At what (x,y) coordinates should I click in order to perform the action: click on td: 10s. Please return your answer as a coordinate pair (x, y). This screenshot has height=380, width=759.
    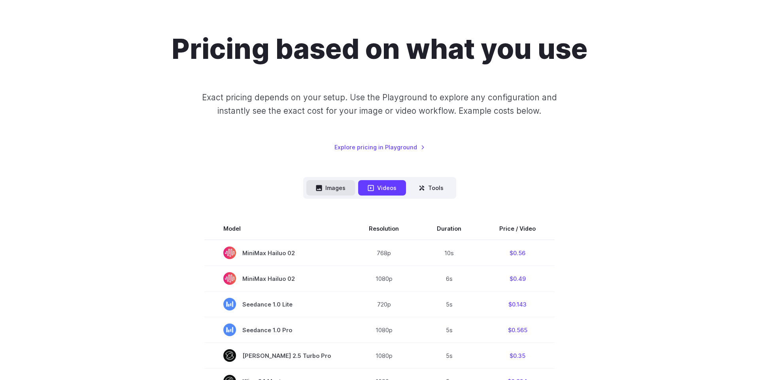
    Looking at the image, I should click on (449, 253).